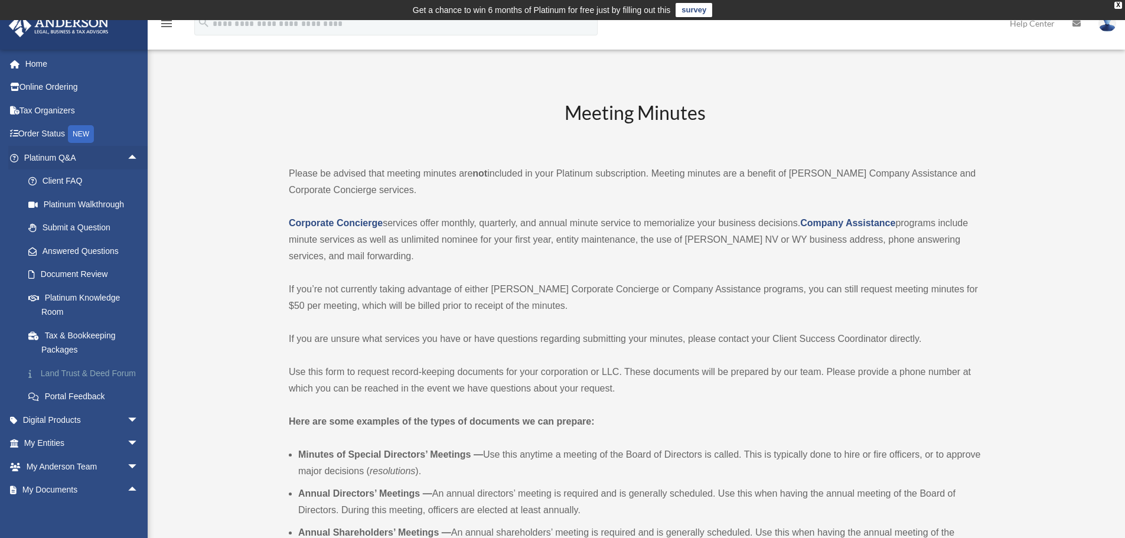  I want to click on a: Platinum Q&Aarrow_drop_up, so click(82, 158).